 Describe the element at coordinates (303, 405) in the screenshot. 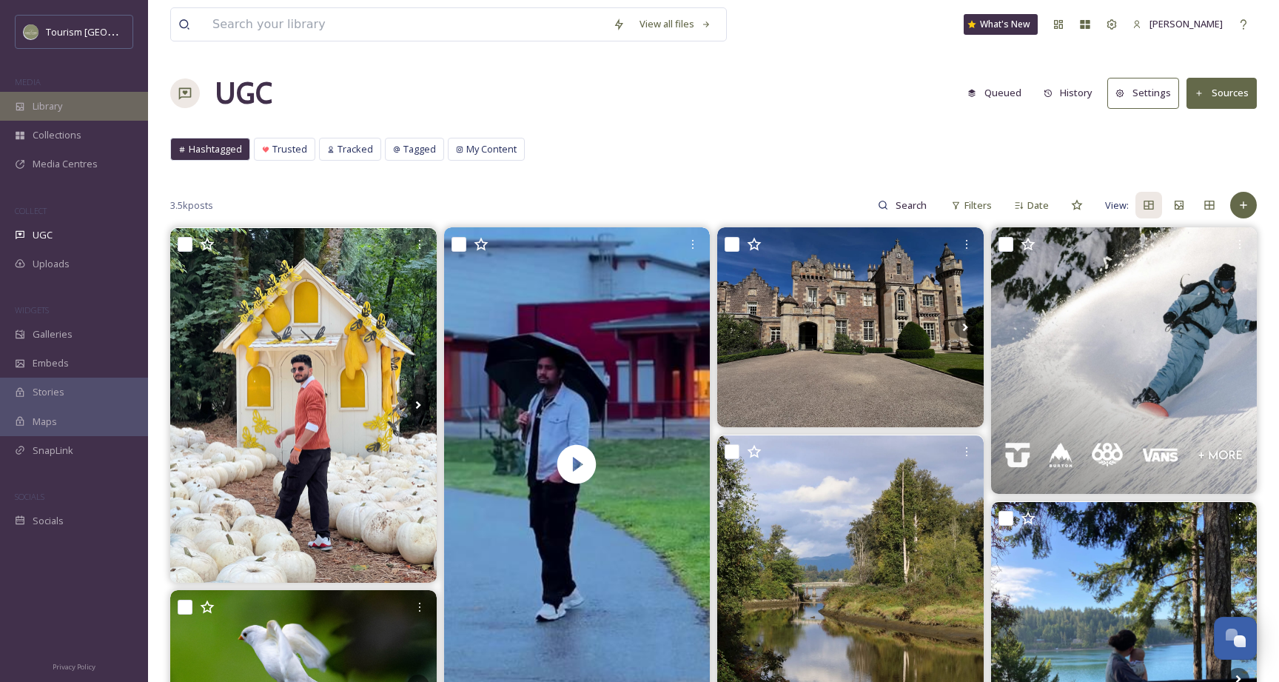

I see `img: 🍁#maanfarms #abbotsford 🇨🇦` at that location.